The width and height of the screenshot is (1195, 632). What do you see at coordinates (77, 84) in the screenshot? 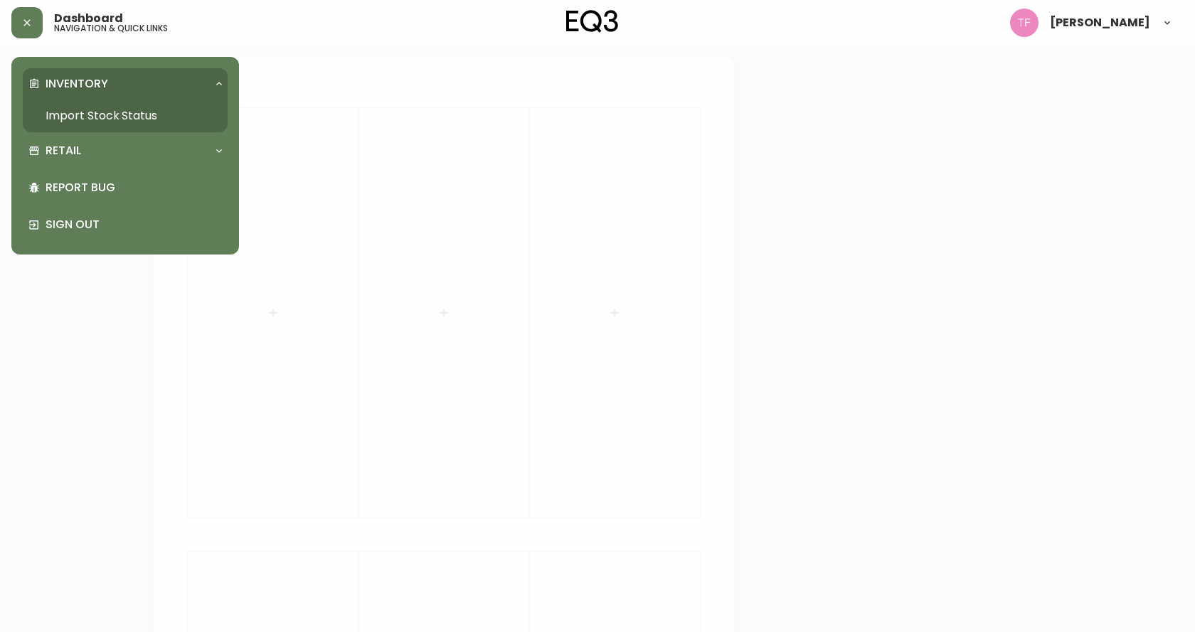
I see `p: Inventory` at bounding box center [77, 84].